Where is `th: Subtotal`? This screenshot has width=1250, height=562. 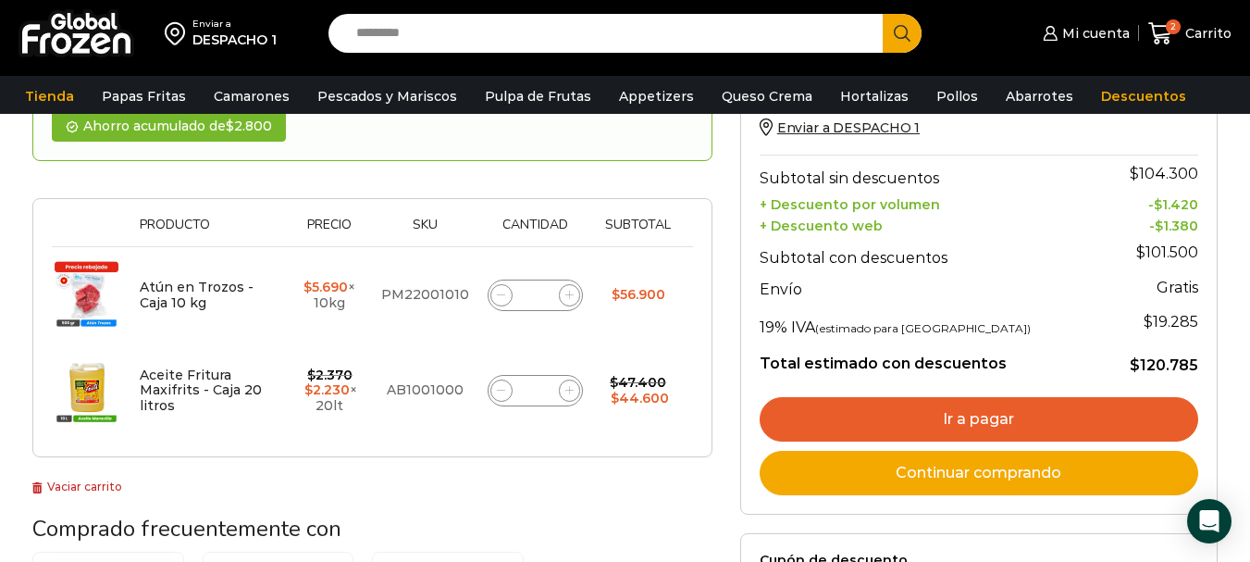 th: Subtotal is located at coordinates (638, 231).